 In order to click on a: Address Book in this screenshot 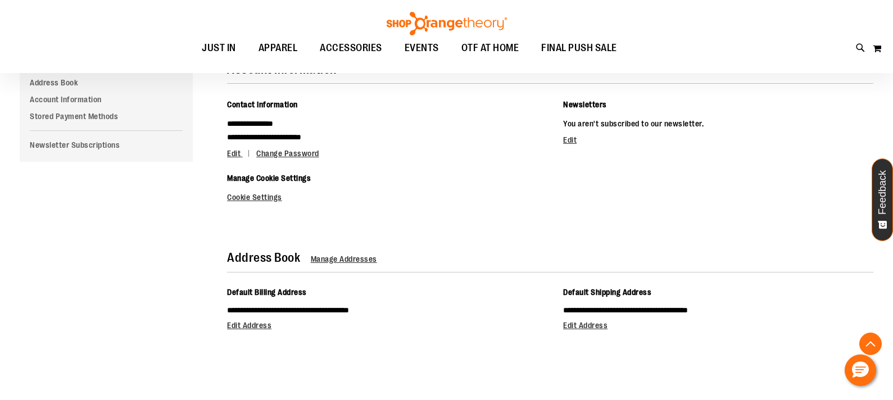, I will do `click(106, 83)`.